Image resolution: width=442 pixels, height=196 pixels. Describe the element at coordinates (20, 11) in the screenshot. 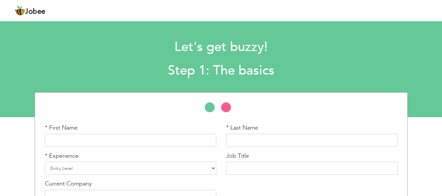

I see `img: jobee.io` at that location.